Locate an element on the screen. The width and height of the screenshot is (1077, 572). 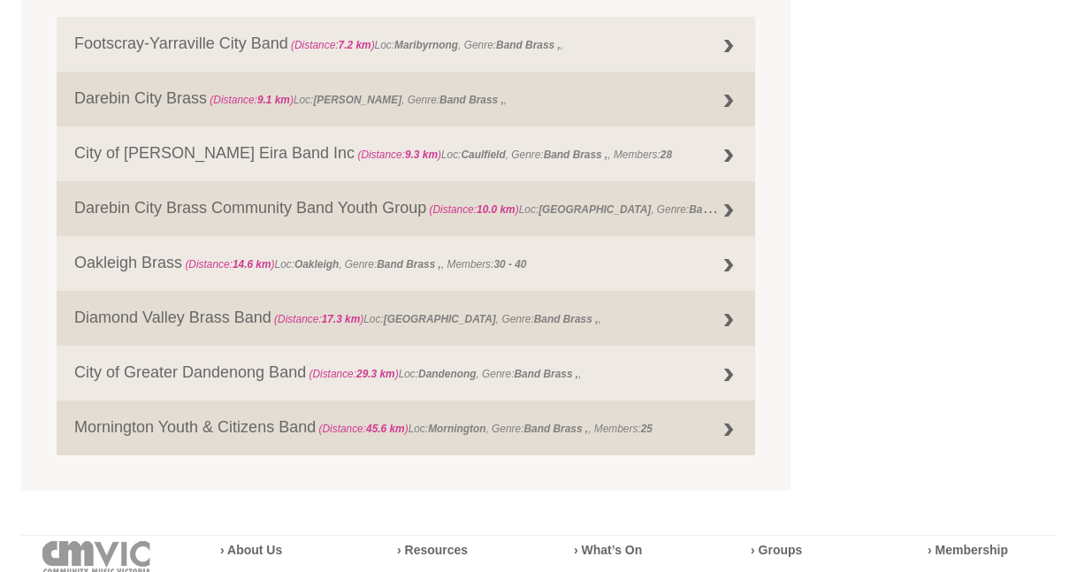
strong: 17.3 km is located at coordinates (341, 319).